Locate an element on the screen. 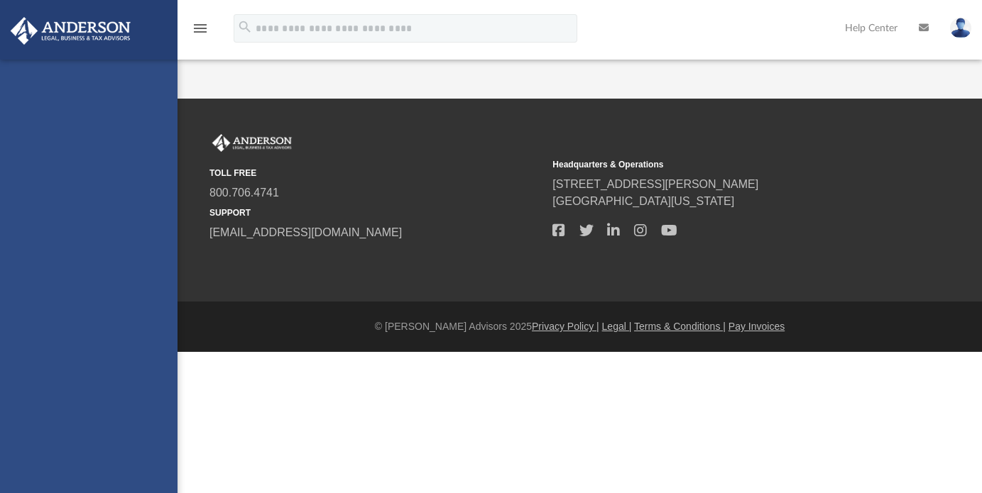 The height and width of the screenshot is (493, 982). a: 800.706.4741 is located at coordinates (244, 192).